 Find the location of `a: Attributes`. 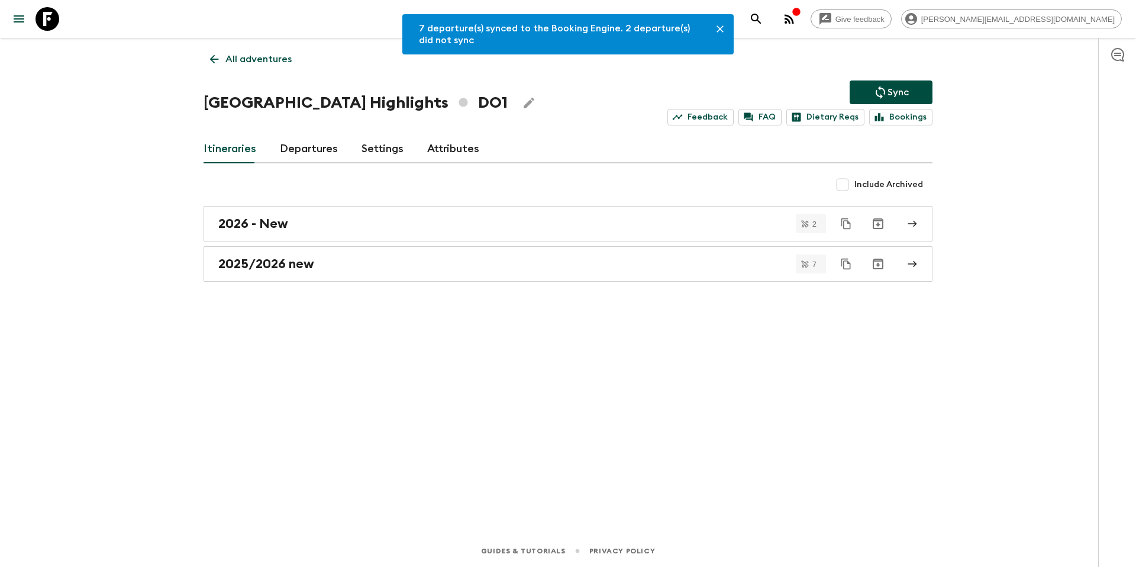

a: Attributes is located at coordinates (453, 149).